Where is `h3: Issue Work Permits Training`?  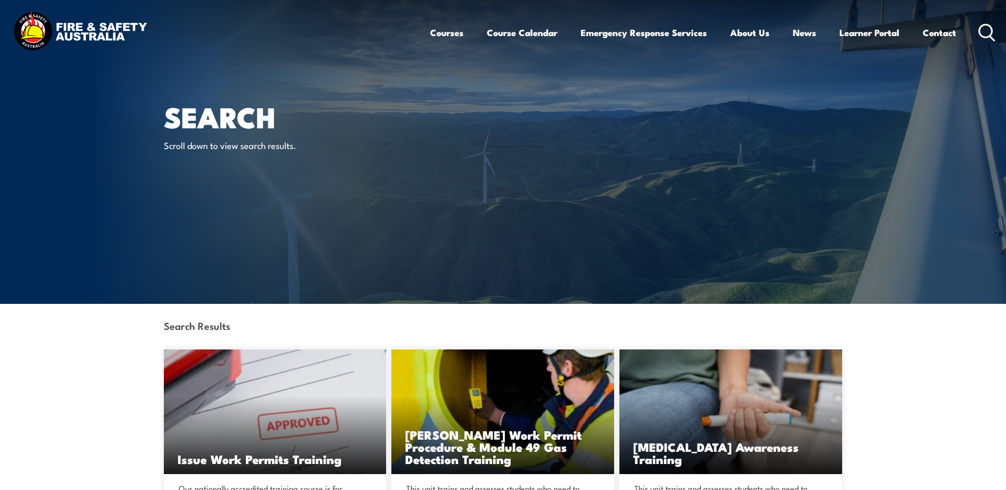 h3: Issue Work Permits Training is located at coordinates (275, 459).